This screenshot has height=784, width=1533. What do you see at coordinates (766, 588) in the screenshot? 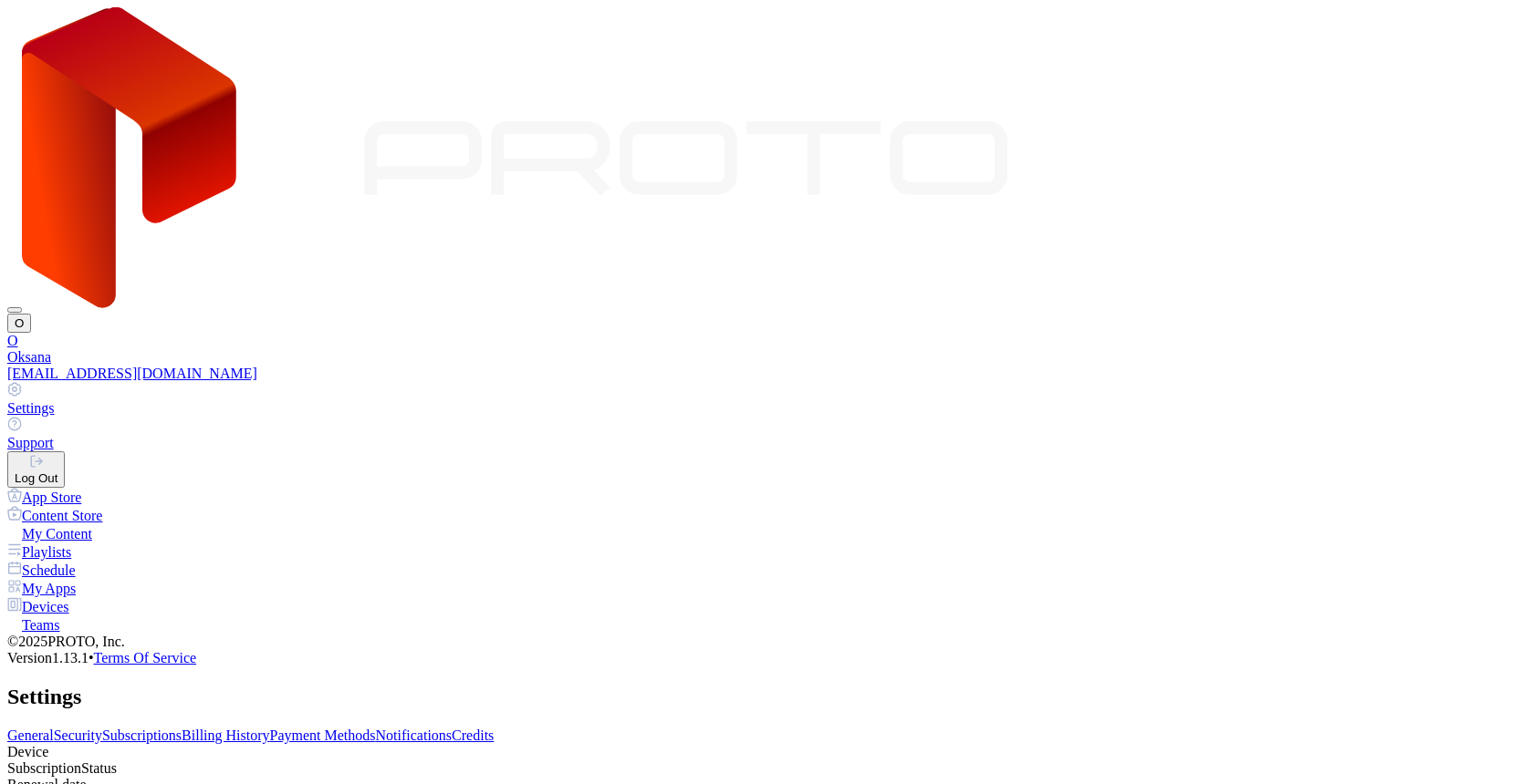
I see `div: My Apps` at bounding box center [766, 588].